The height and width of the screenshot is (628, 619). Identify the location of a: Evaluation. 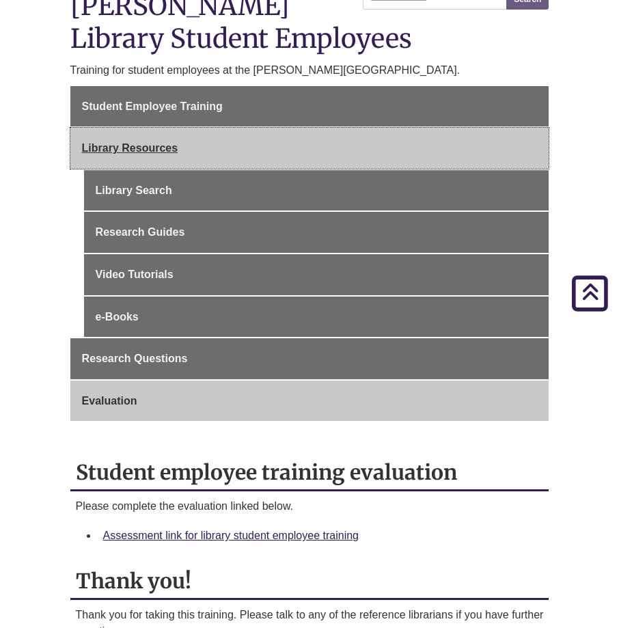
(309, 401).